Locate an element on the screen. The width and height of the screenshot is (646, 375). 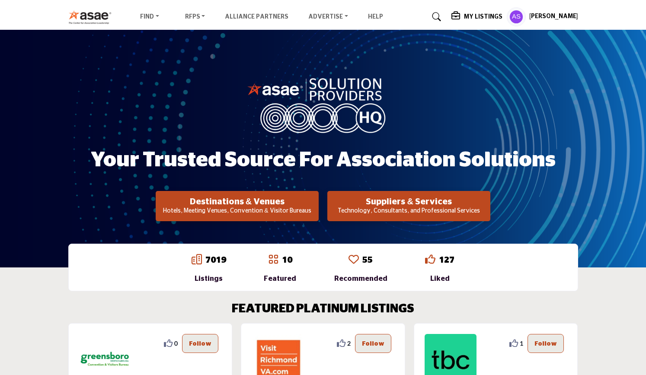
i: Go to Liked is located at coordinates (430, 259).